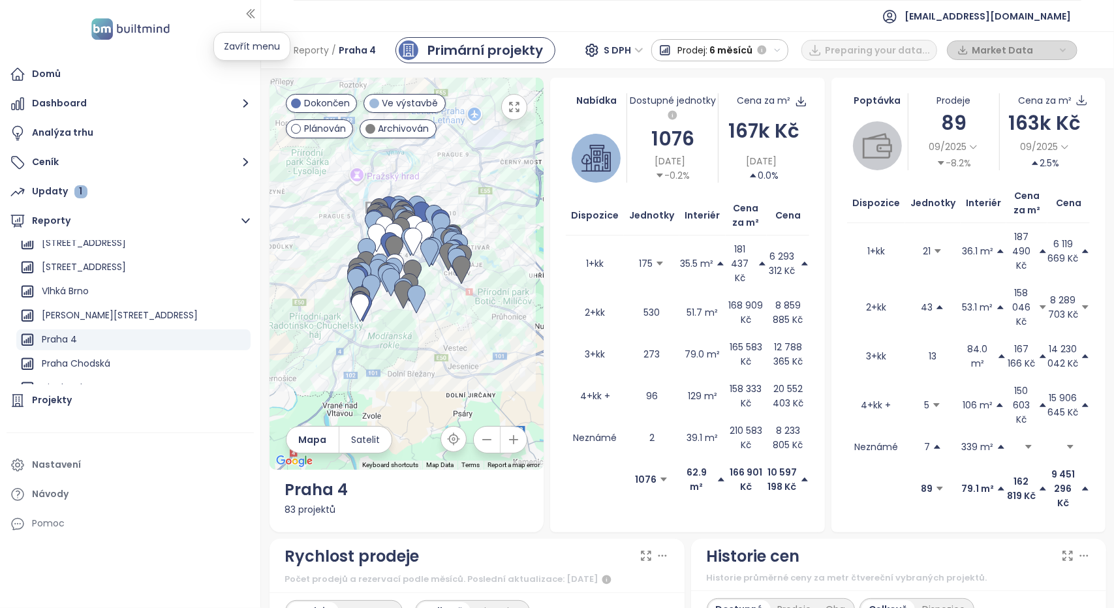 The height and width of the screenshot is (608, 1114). I want to click on td: 3+kk, so click(876, 356).